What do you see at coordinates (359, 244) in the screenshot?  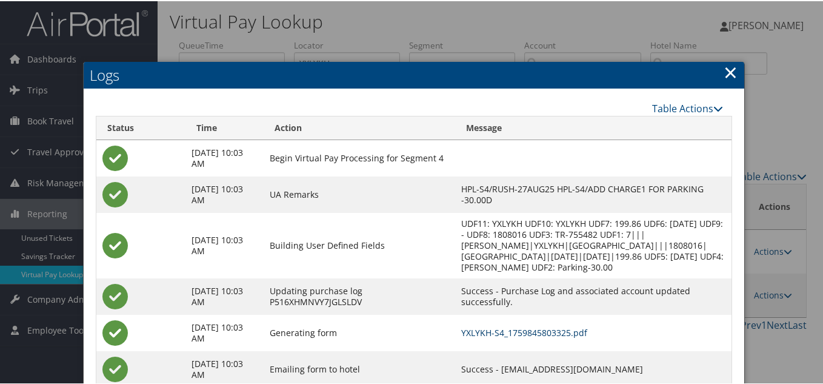 I see `td: Building User Defined Fields` at bounding box center [359, 244].